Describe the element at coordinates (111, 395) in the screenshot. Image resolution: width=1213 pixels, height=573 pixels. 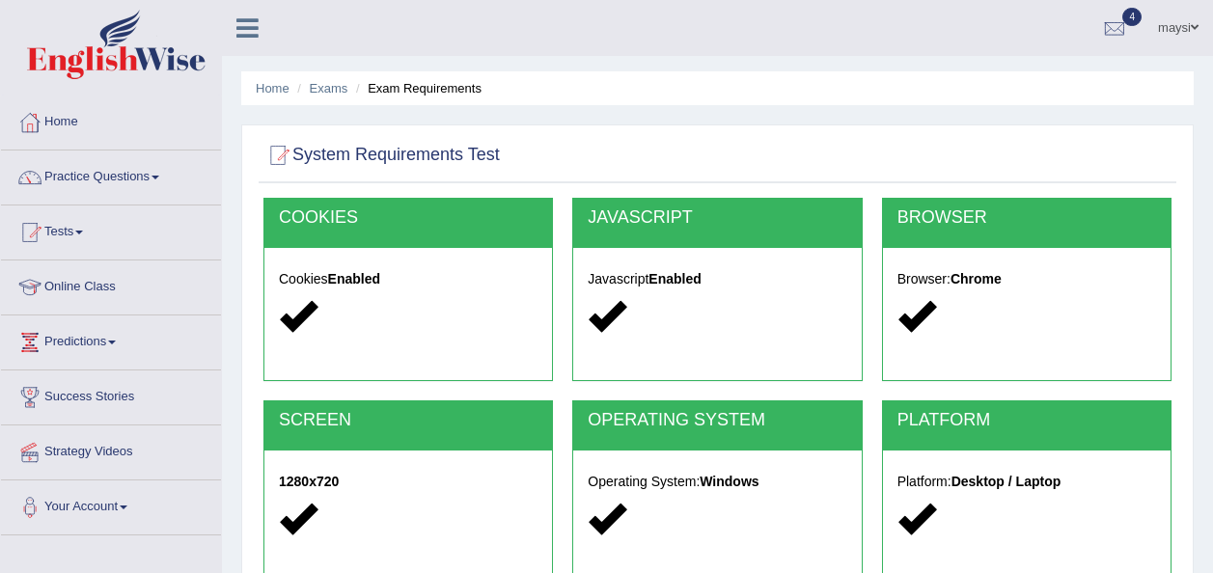
I see `a: Success Stories` at that location.